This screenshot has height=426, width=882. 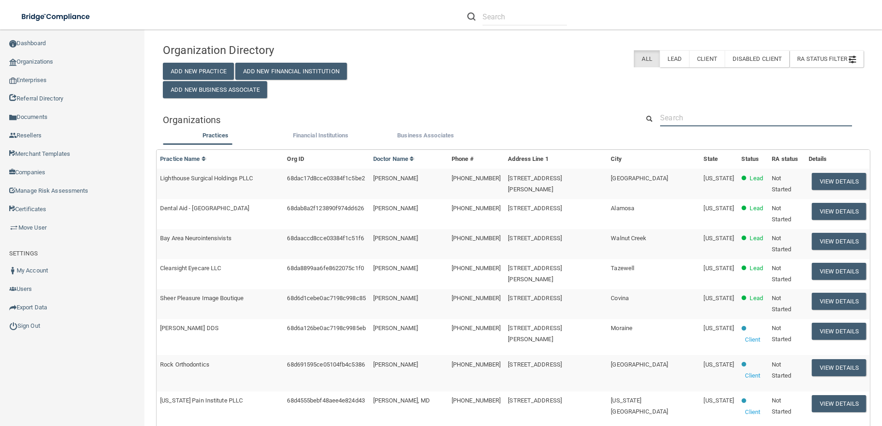 I want to click on span: Practices, so click(x=216, y=135).